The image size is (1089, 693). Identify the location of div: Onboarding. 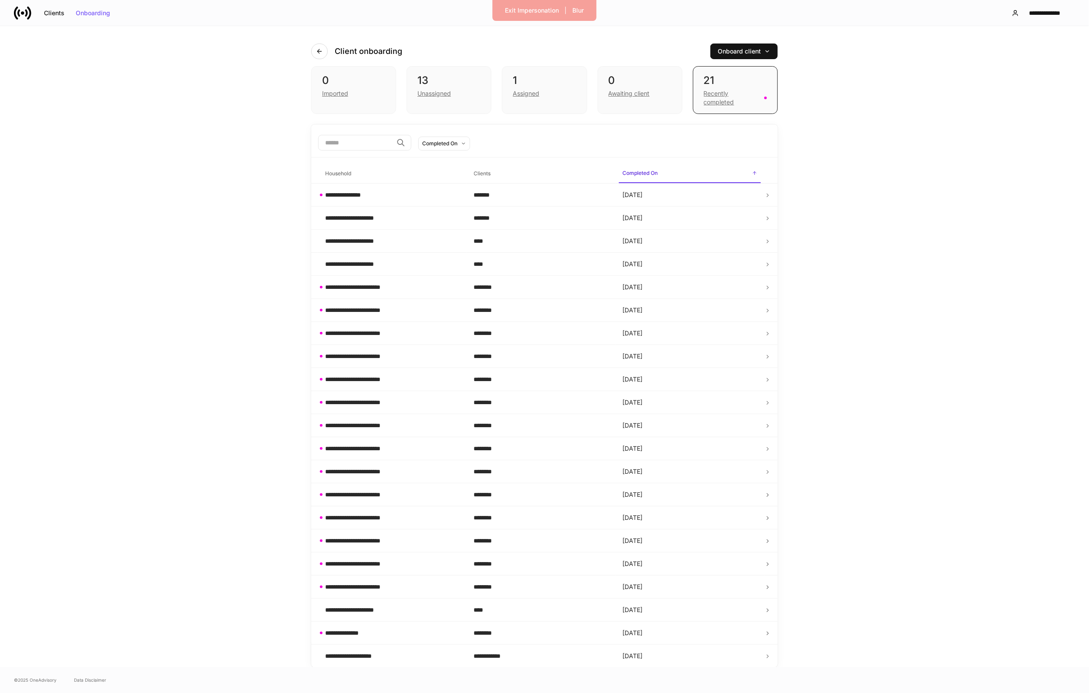
(93, 13).